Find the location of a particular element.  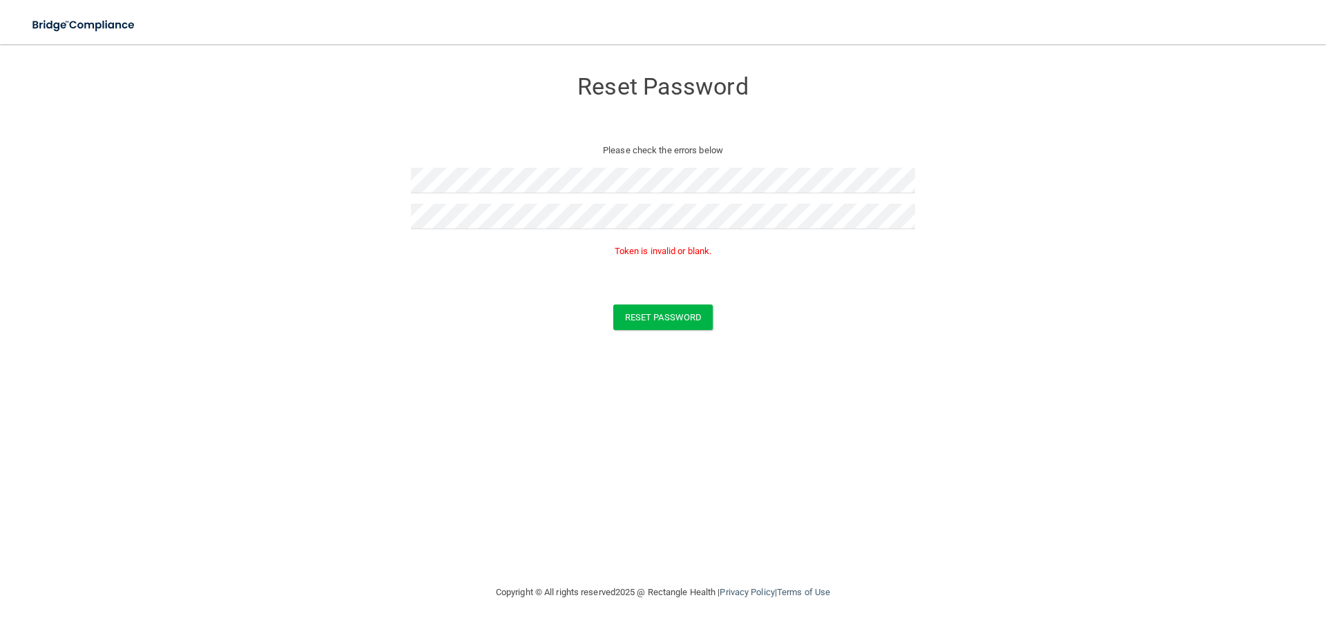

p: Please check the errors below is located at coordinates (663, 151).